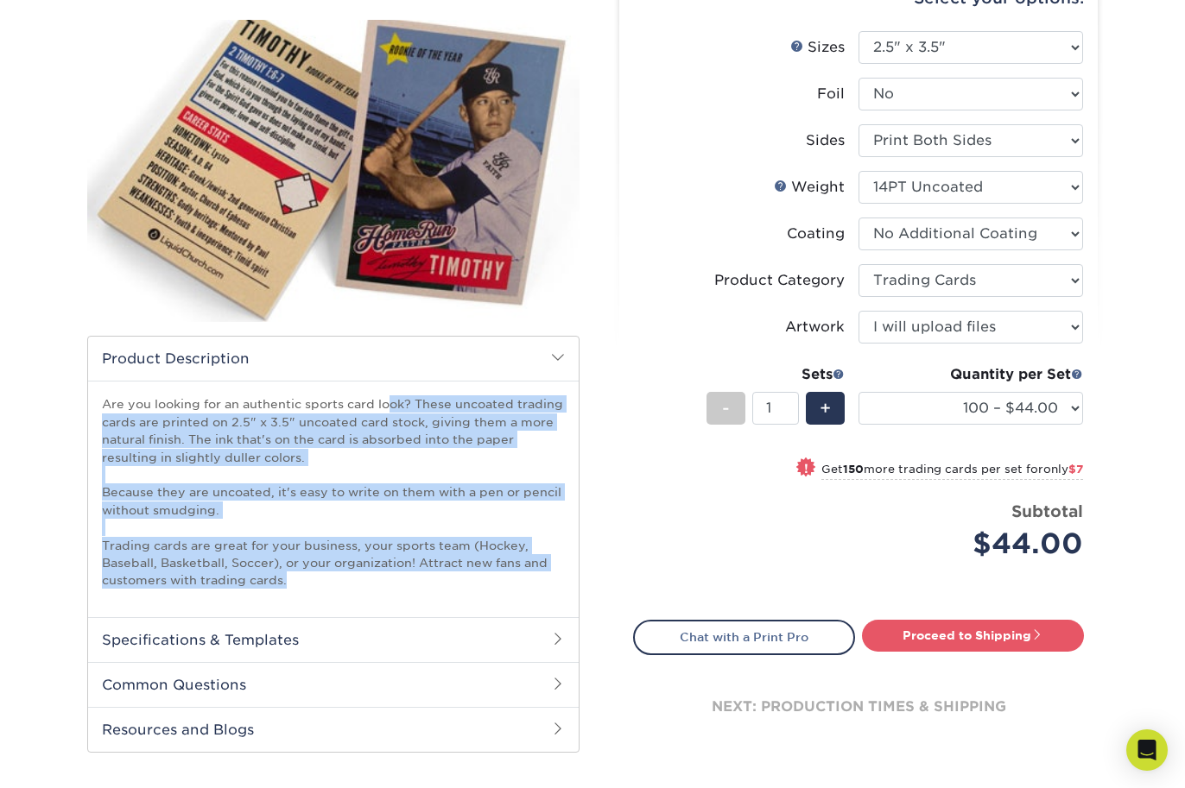  What do you see at coordinates (971, 375) in the screenshot?
I see `div: Quantity per Set` at bounding box center [971, 375].